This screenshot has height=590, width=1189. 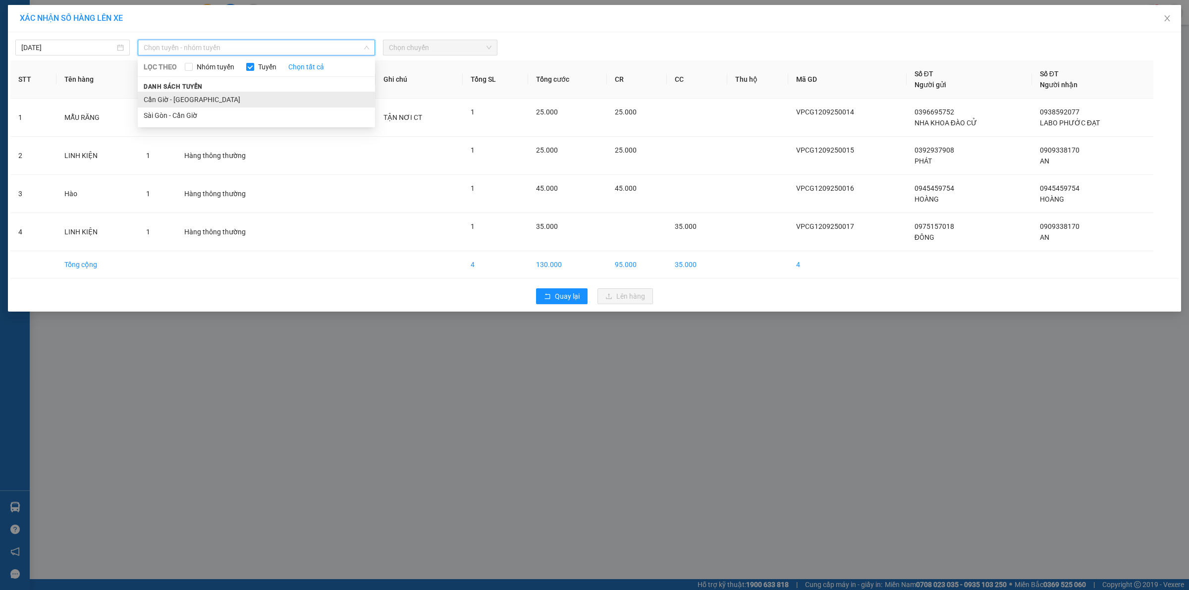 I want to click on span: VPCG1209250015, so click(x=825, y=150).